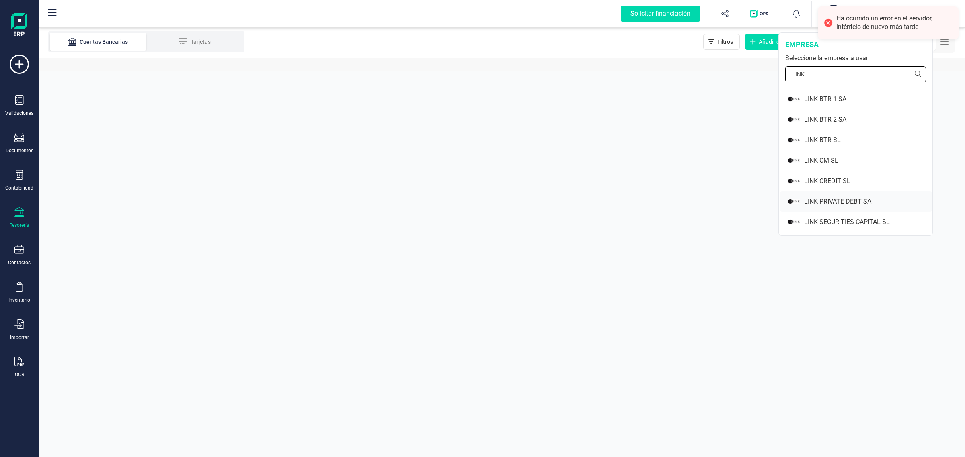 The width and height of the screenshot is (965, 457). Describe the element at coordinates (660, 14) in the screenshot. I see `div: Solicitar financiación` at that location.